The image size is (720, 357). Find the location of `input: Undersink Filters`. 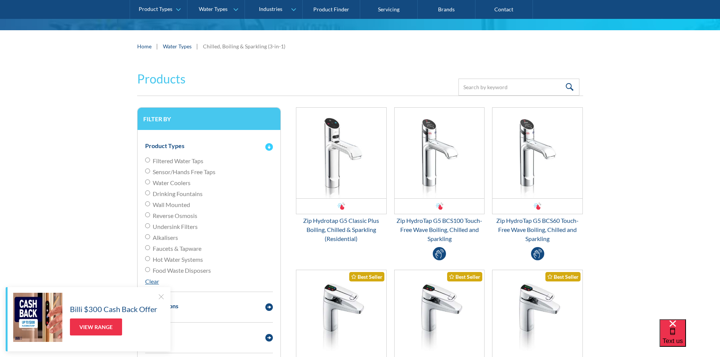

input: Undersink Filters is located at coordinates (147, 226).